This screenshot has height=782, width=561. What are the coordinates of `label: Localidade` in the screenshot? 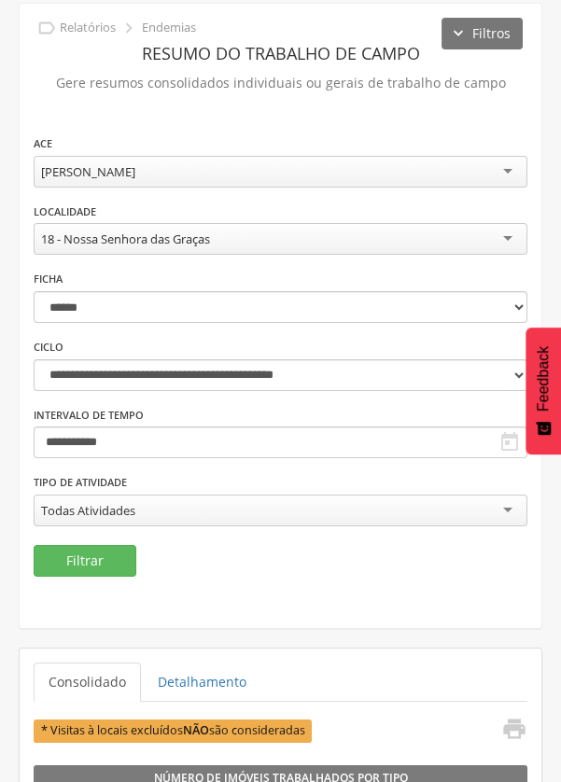 It's located at (64, 212).